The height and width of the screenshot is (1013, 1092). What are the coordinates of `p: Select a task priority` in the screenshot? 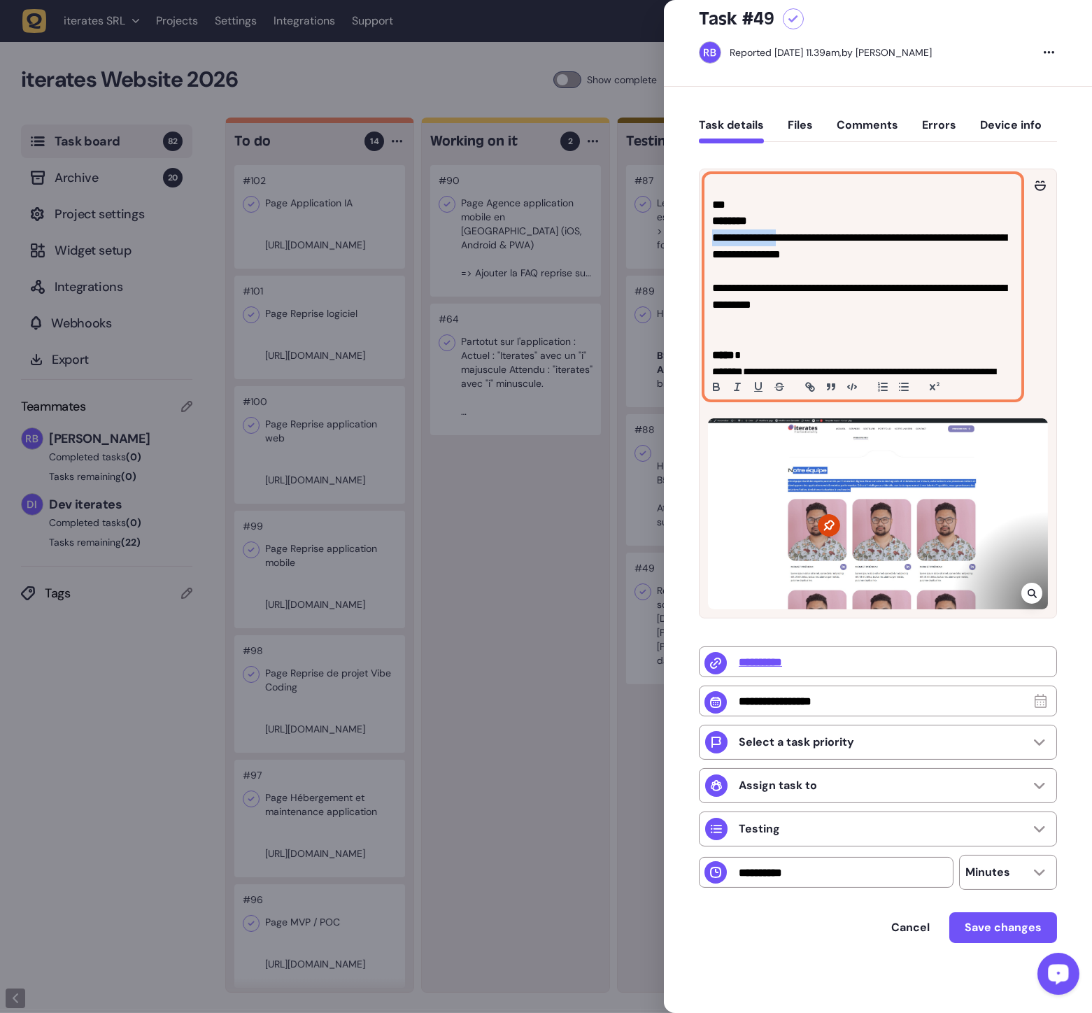 It's located at (796, 742).